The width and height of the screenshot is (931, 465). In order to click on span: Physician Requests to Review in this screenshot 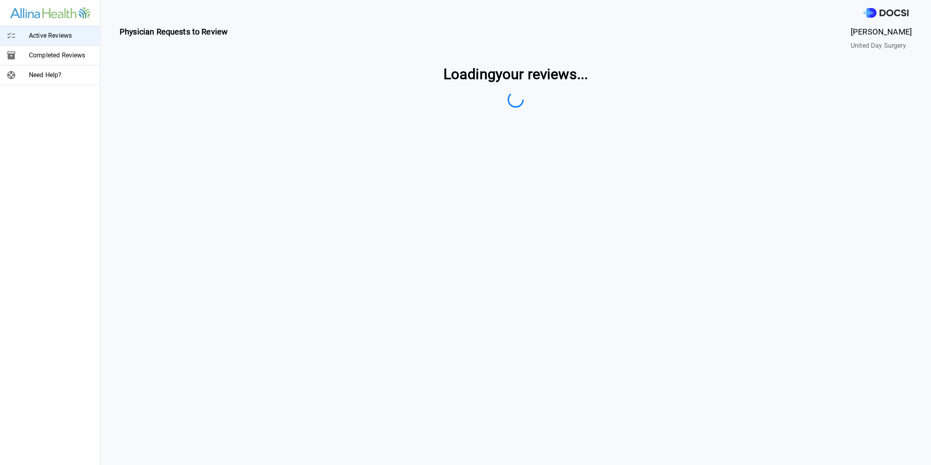, I will do `click(173, 38)`.